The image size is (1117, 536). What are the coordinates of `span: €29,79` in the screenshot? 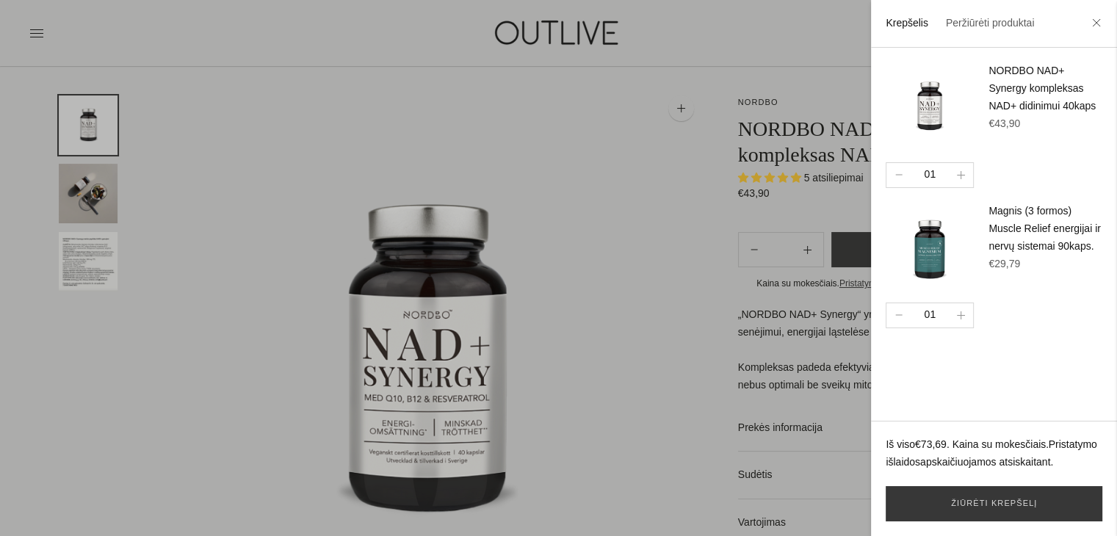 It's located at (1004, 264).